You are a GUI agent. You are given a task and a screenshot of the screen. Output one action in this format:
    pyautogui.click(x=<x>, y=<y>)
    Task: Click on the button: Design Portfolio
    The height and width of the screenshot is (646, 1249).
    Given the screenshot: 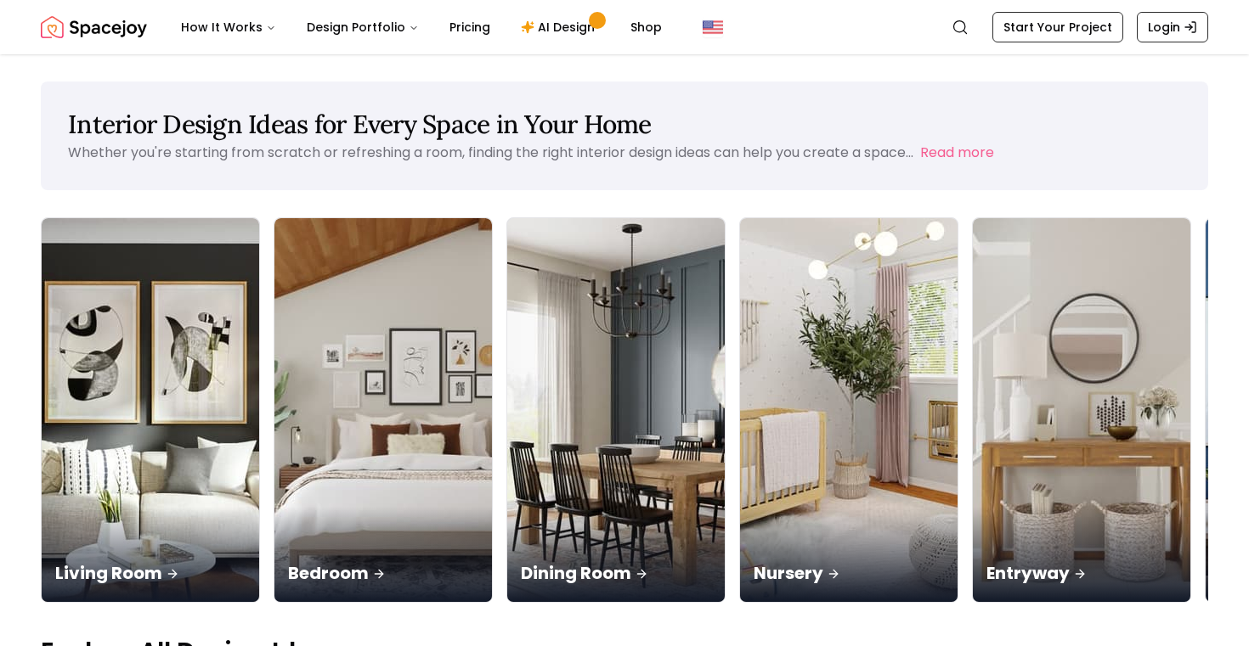 What is the action you would take?
    pyautogui.click(x=363, y=27)
    